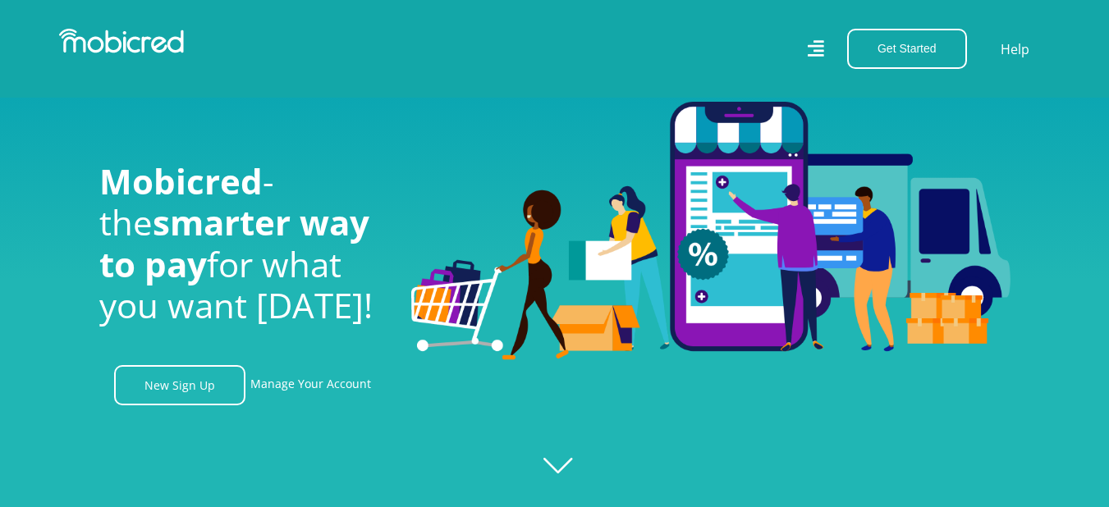 Image resolution: width=1109 pixels, height=507 pixels. What do you see at coordinates (234, 242) in the screenshot?
I see `span: smarter way to pay` at bounding box center [234, 242].